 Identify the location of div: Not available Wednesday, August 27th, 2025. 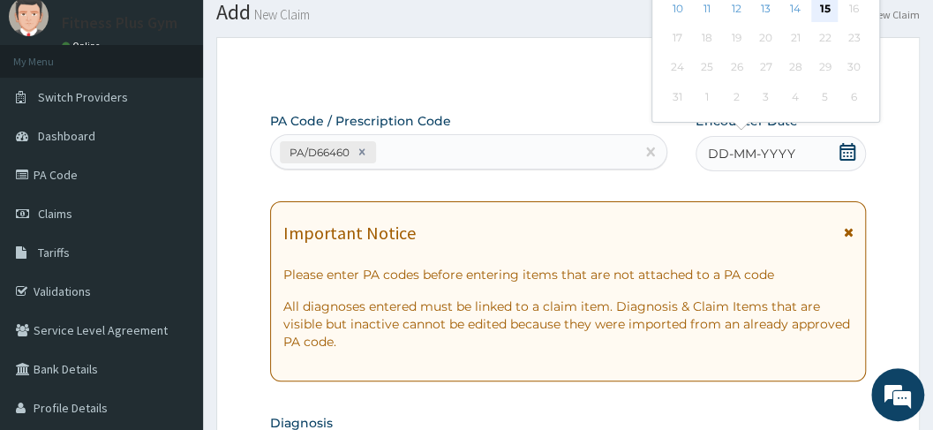
(766, 68).